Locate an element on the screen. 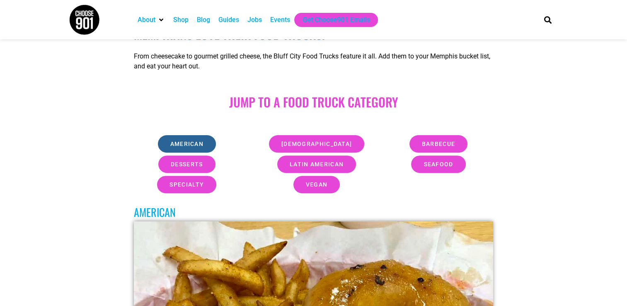  a: vegan is located at coordinates (317, 185).